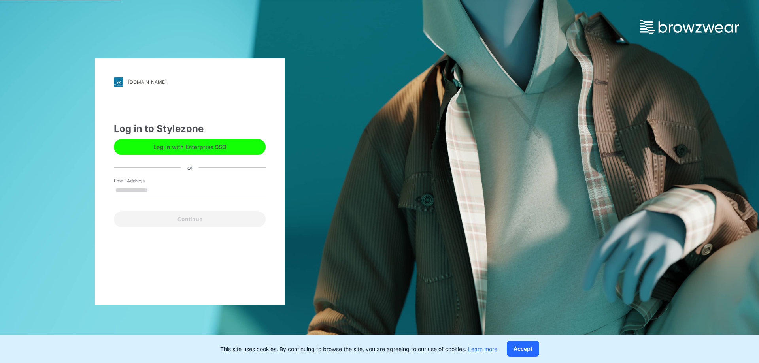 The image size is (759, 363). What do you see at coordinates (190, 147) in the screenshot?
I see `button: Log in with Enterprise SSO` at bounding box center [190, 147].